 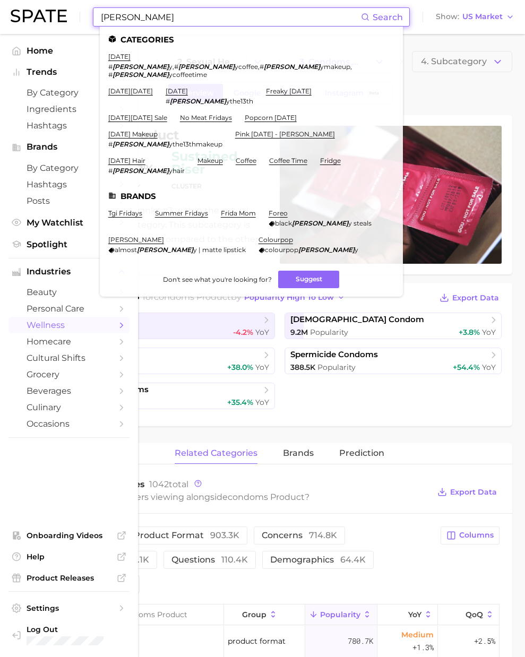 I want to click on a: beauty, so click(x=69, y=292).